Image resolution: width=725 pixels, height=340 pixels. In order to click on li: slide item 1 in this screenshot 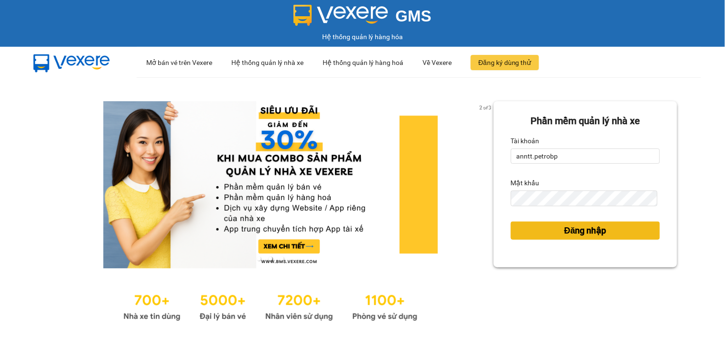, I will do `click(259, 259)`.